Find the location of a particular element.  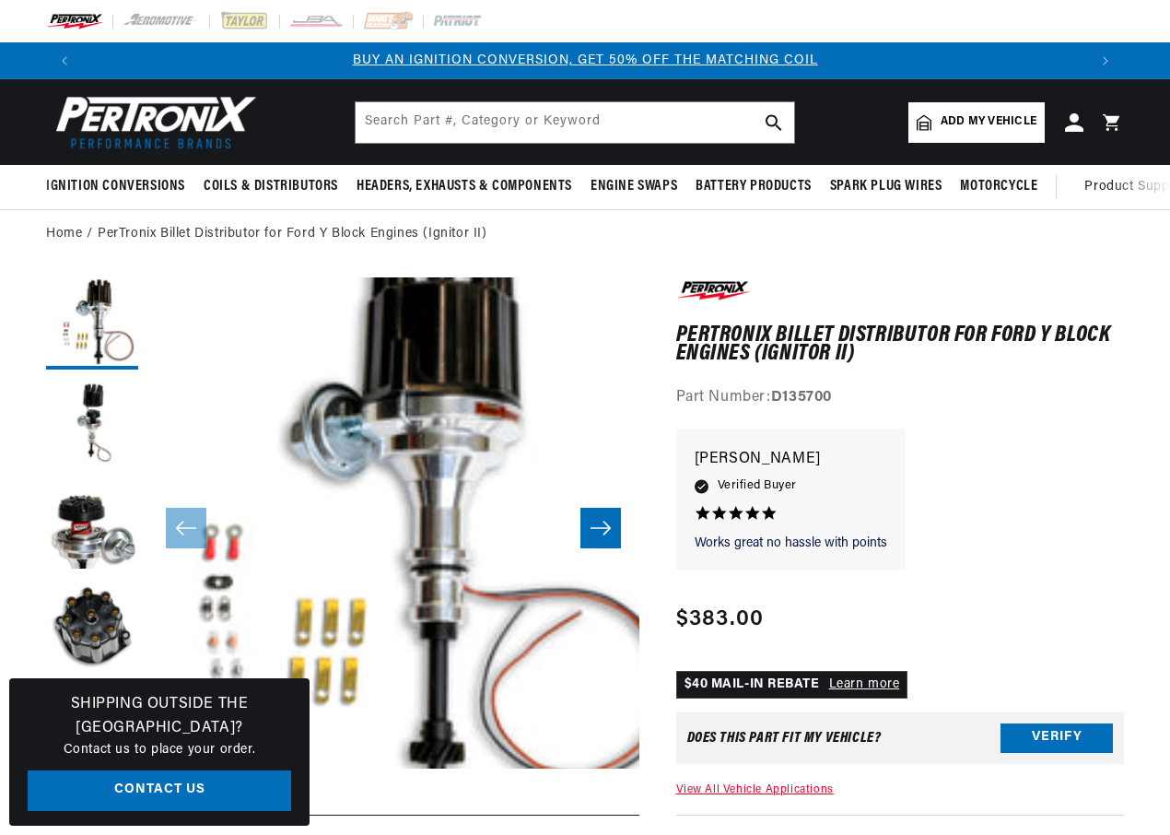

span: Engine Swaps is located at coordinates (634, 186).